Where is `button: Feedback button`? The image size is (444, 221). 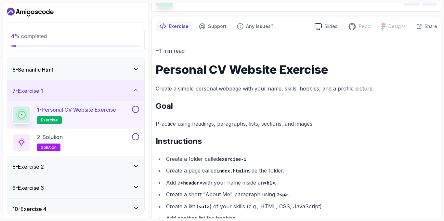 button: Feedback button is located at coordinates (255, 26).